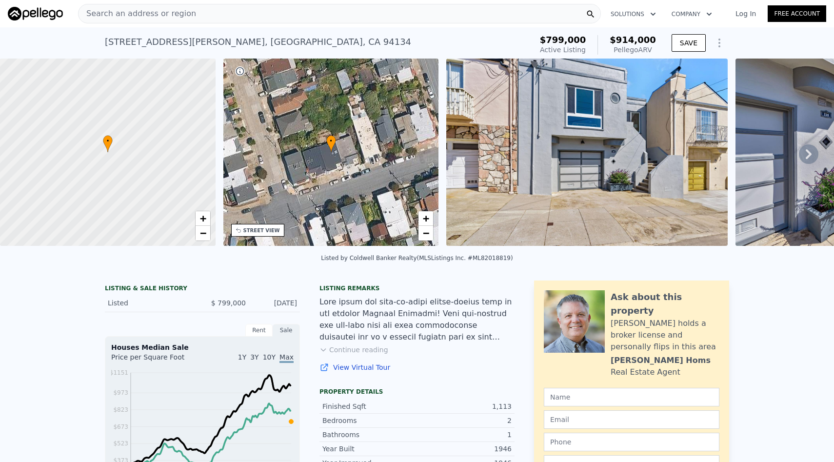 Image resolution: width=834 pixels, height=462 pixels. I want to click on button: Show Options, so click(720, 43).